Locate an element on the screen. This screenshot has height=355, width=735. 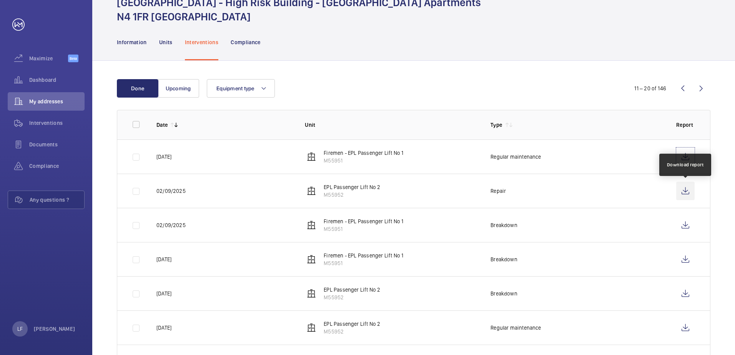
p: Report is located at coordinates (685, 125).